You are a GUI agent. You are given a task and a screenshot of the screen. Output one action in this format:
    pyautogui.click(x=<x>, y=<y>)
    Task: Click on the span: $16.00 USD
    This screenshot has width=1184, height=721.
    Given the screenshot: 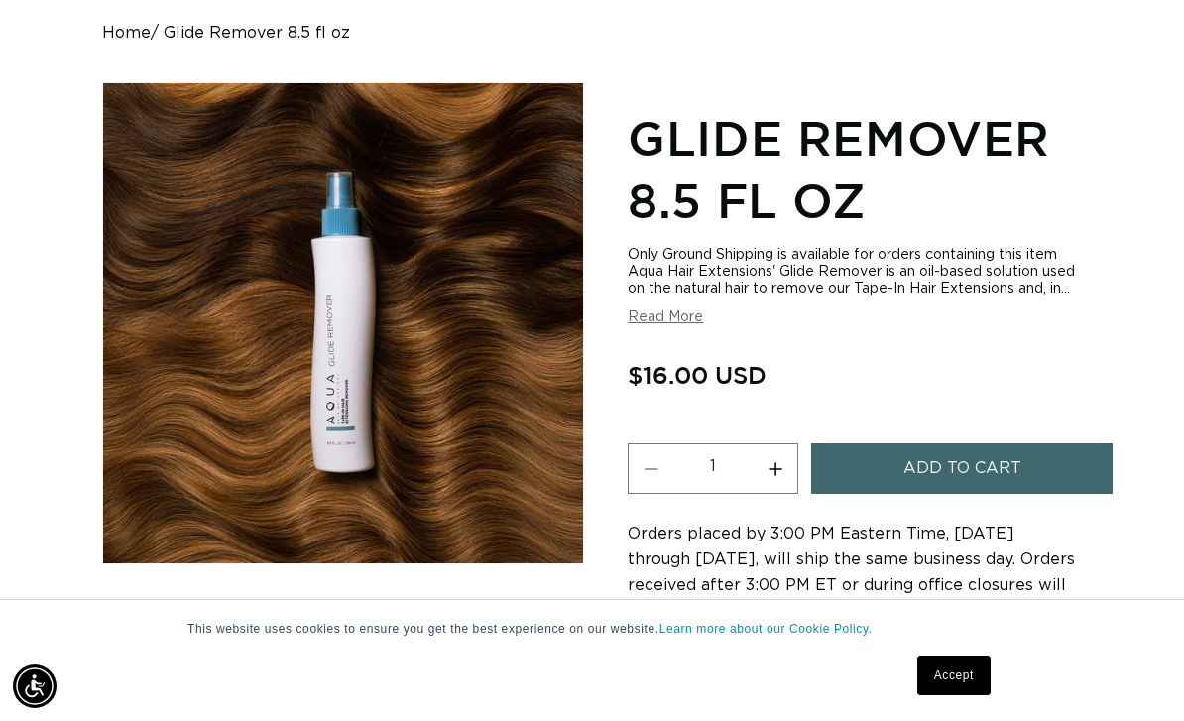 What is the action you would take?
    pyautogui.click(x=697, y=375)
    